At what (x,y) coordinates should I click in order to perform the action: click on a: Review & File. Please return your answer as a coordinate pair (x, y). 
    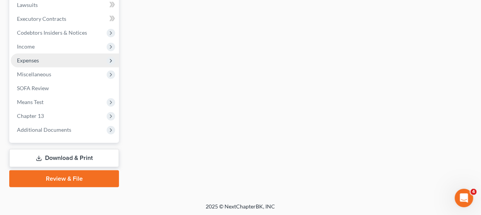
    Looking at the image, I should click on (64, 179).